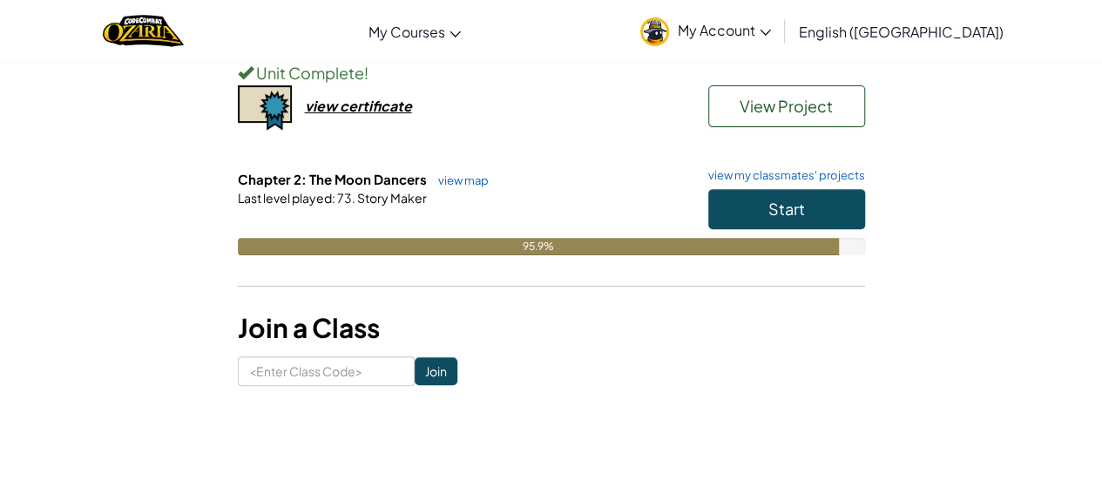 This screenshot has height=480, width=1102. What do you see at coordinates (786, 105) in the screenshot?
I see `span: View Project` at bounding box center [786, 105].